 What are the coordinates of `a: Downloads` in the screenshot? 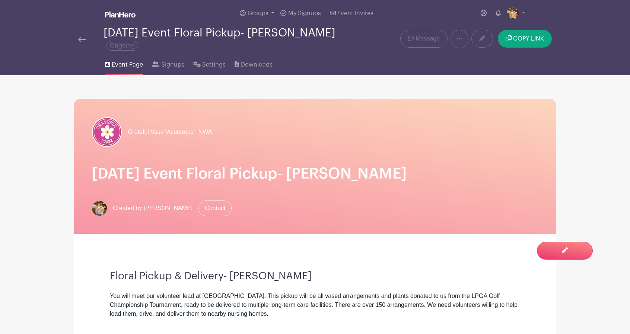 It's located at (253, 63).